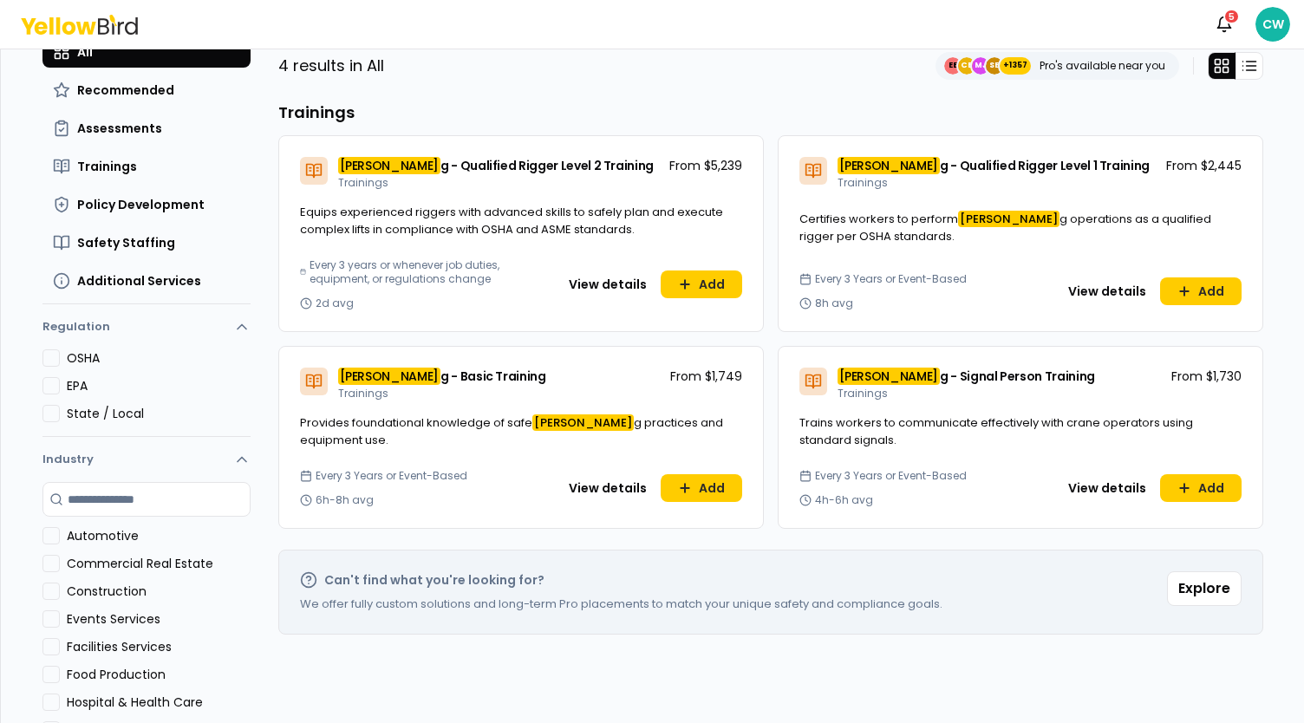 The image size is (1304, 723). I want to click on button: Explore, so click(1205, 589).